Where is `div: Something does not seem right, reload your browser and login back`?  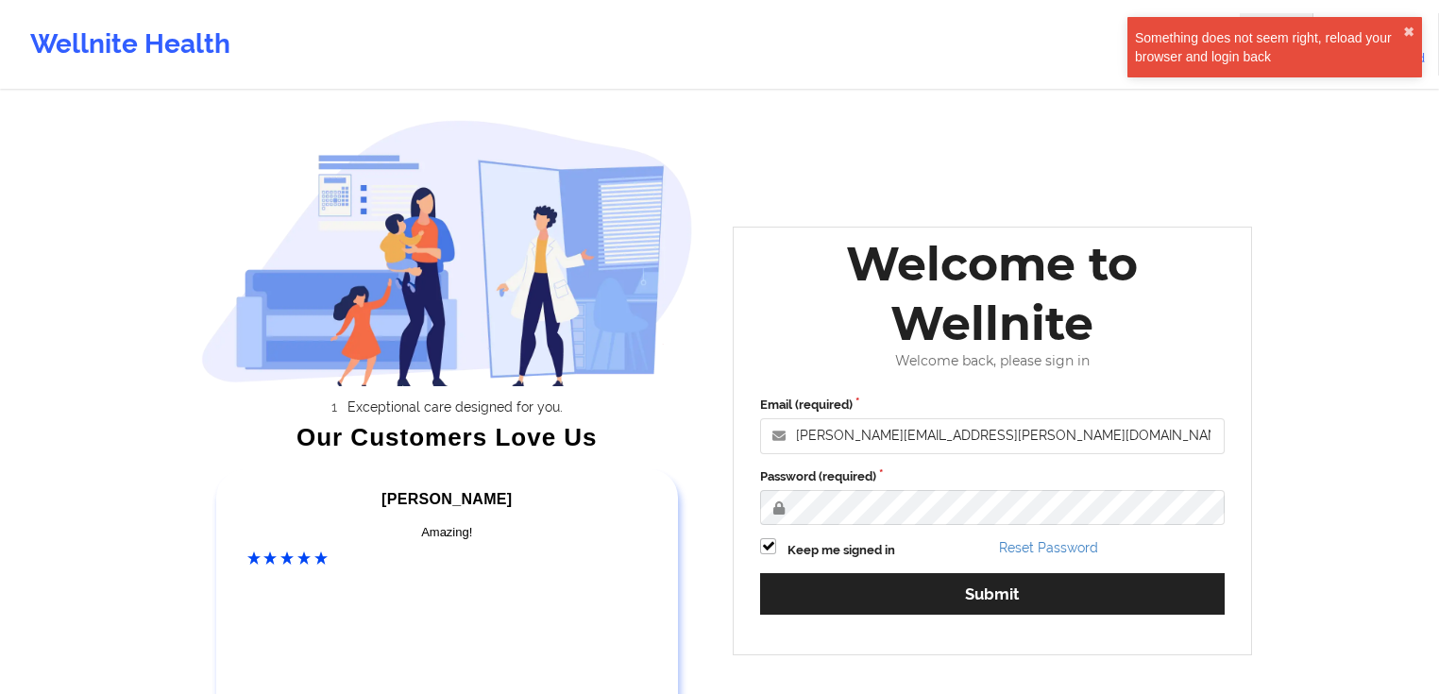 div: Something does not seem right, reload your browser and login back is located at coordinates (1269, 47).